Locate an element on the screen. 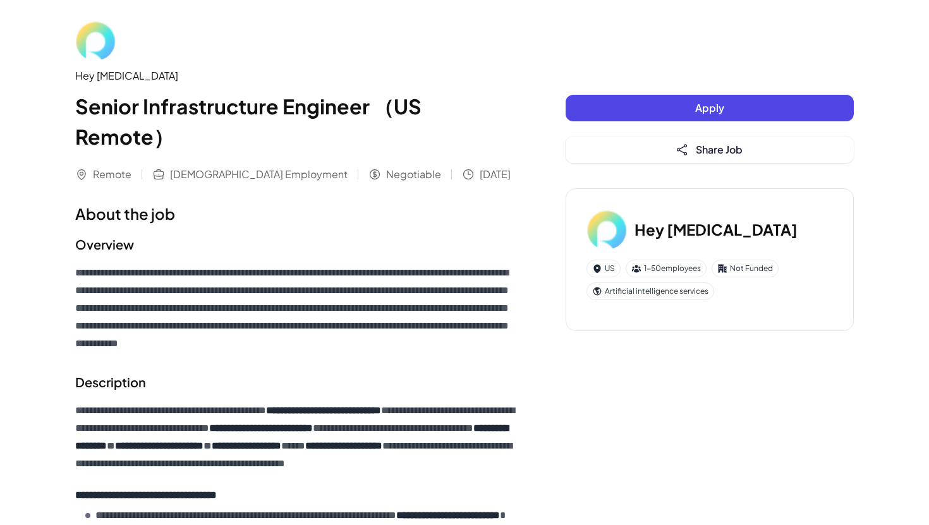 The width and height of the screenshot is (929, 525). span: Remote is located at coordinates (112, 174).